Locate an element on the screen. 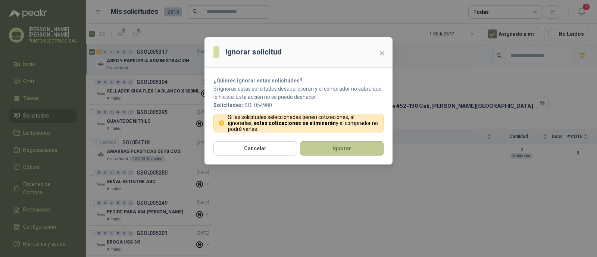 The width and height of the screenshot is (597, 257). p: Si las solicitudes seleccionadas tienen cotizaciones, al ignorarlas, y el comprador no podrá verlas. is located at coordinates (303, 123).